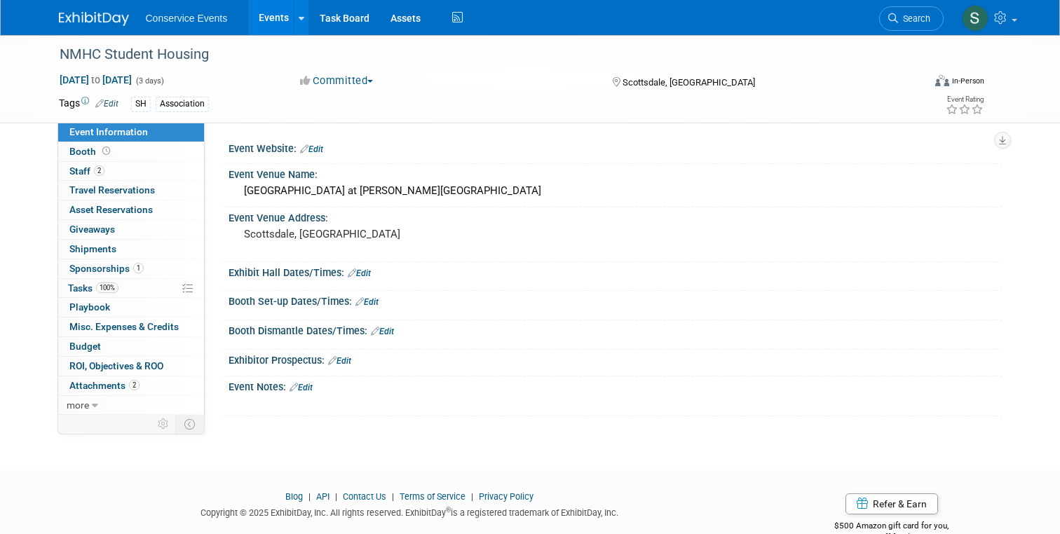 Image resolution: width=1060 pixels, height=534 pixels. I want to click on span: ROI, Objectives & ROO, so click(116, 366).